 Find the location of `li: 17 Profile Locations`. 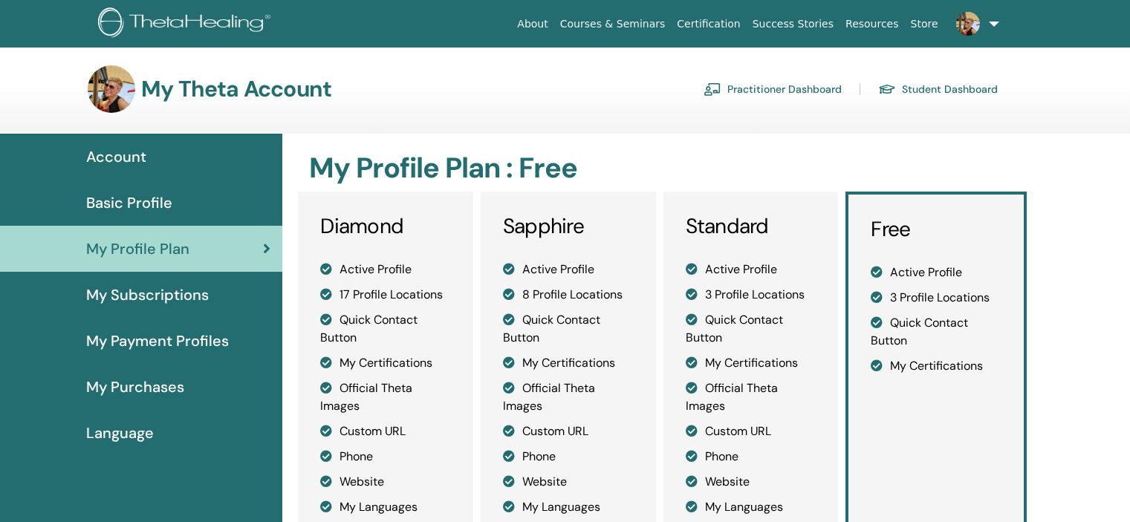

li: 17 Profile Locations is located at coordinates (386, 295).